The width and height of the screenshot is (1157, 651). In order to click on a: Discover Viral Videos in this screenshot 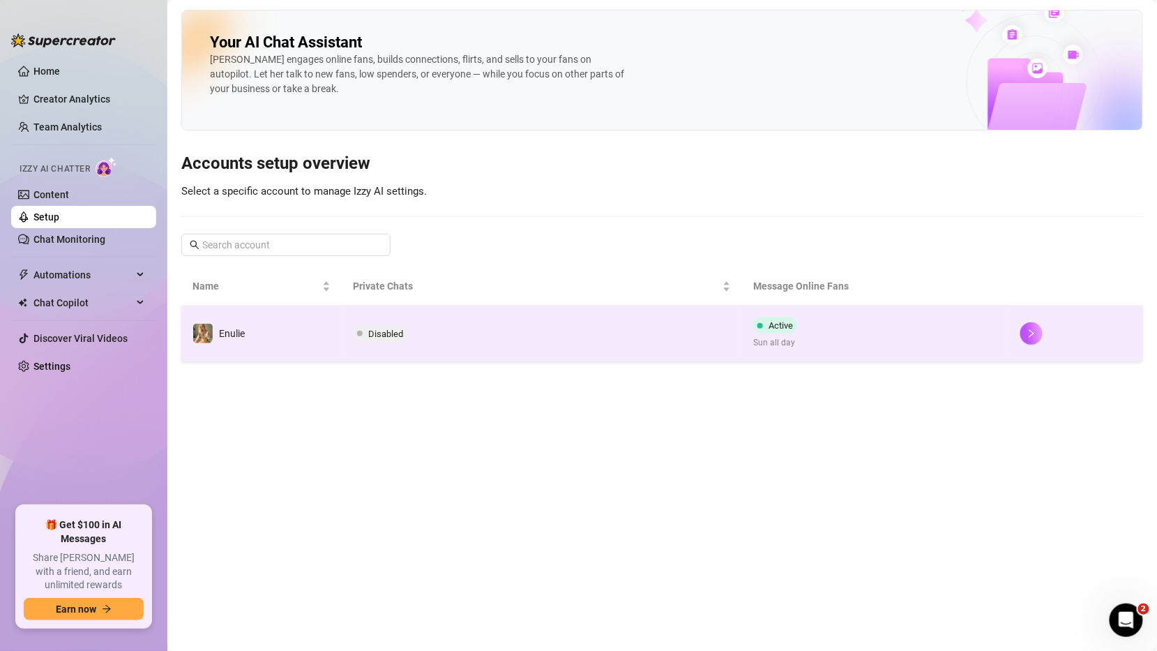, I will do `click(80, 338)`.